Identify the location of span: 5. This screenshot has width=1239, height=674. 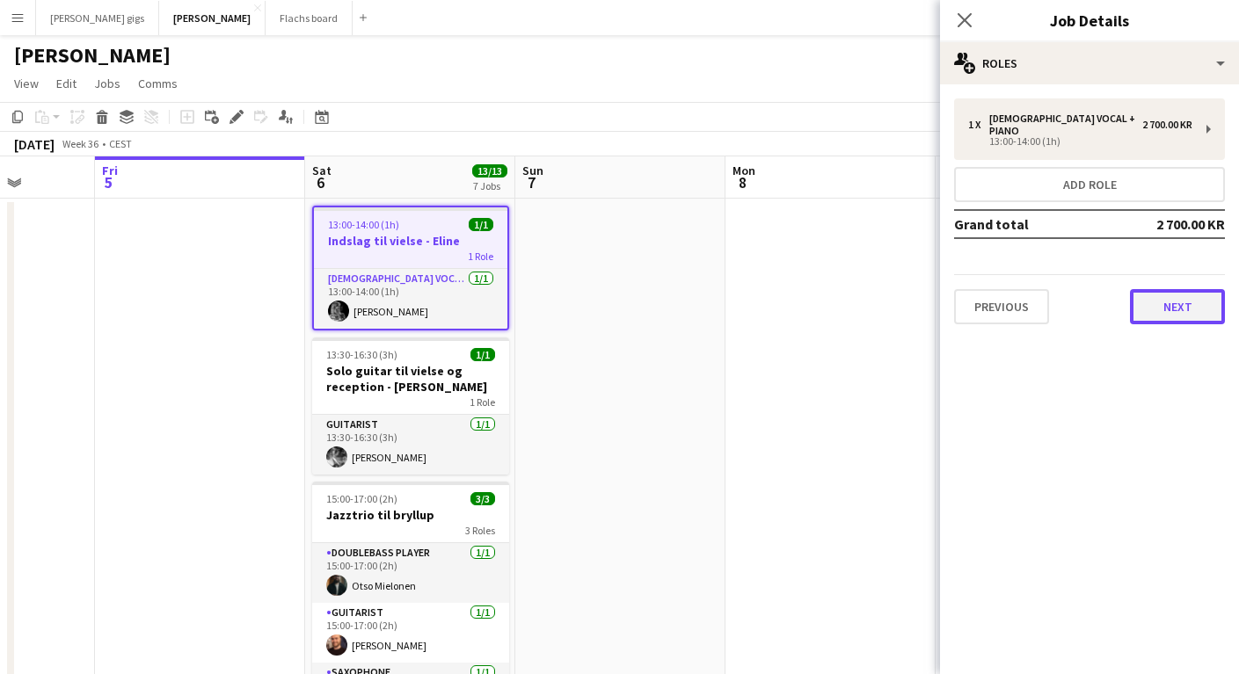
(108, 182).